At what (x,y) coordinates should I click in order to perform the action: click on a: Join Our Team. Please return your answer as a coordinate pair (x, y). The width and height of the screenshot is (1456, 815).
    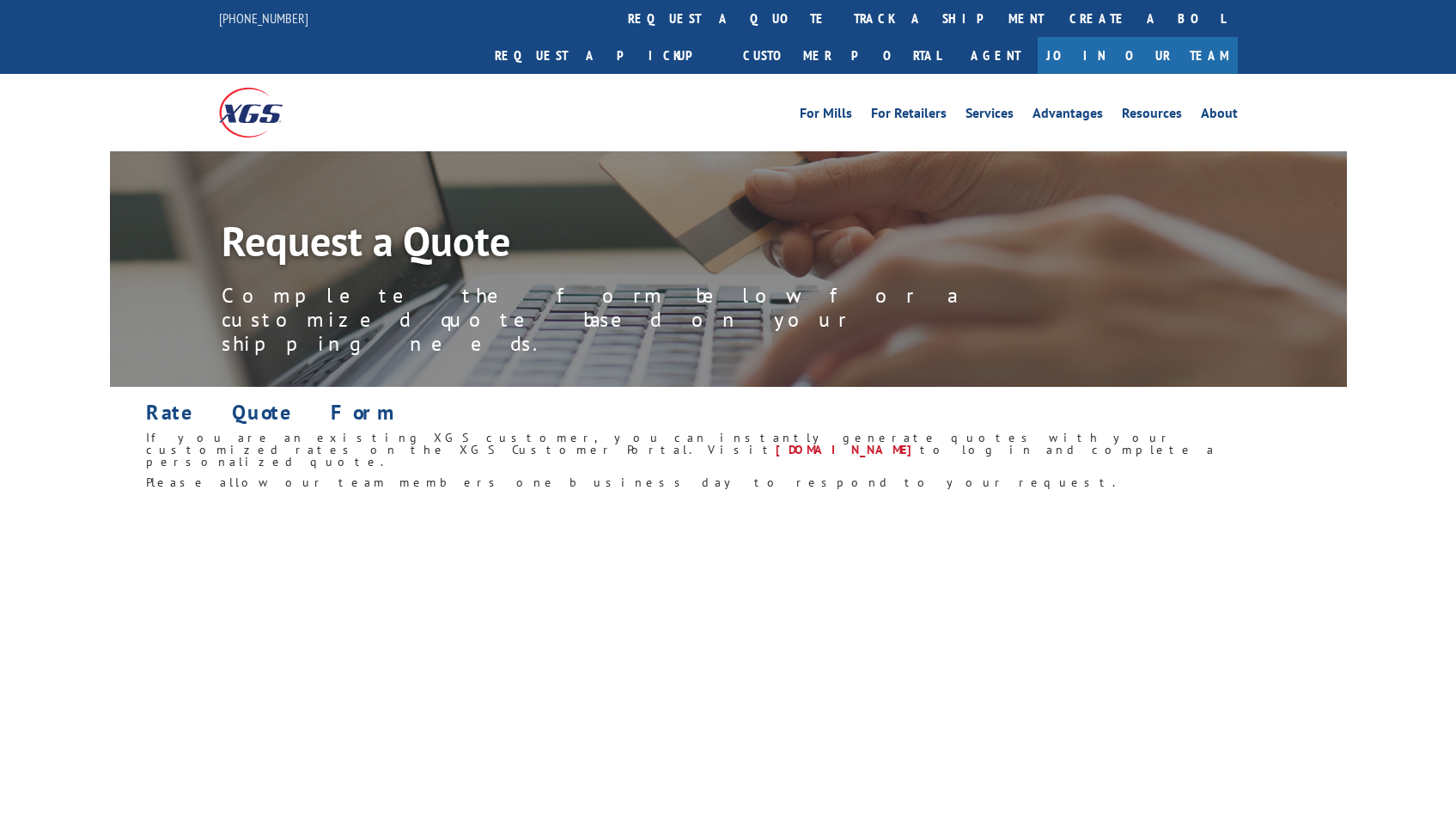
    Looking at the image, I should click on (1137, 55).